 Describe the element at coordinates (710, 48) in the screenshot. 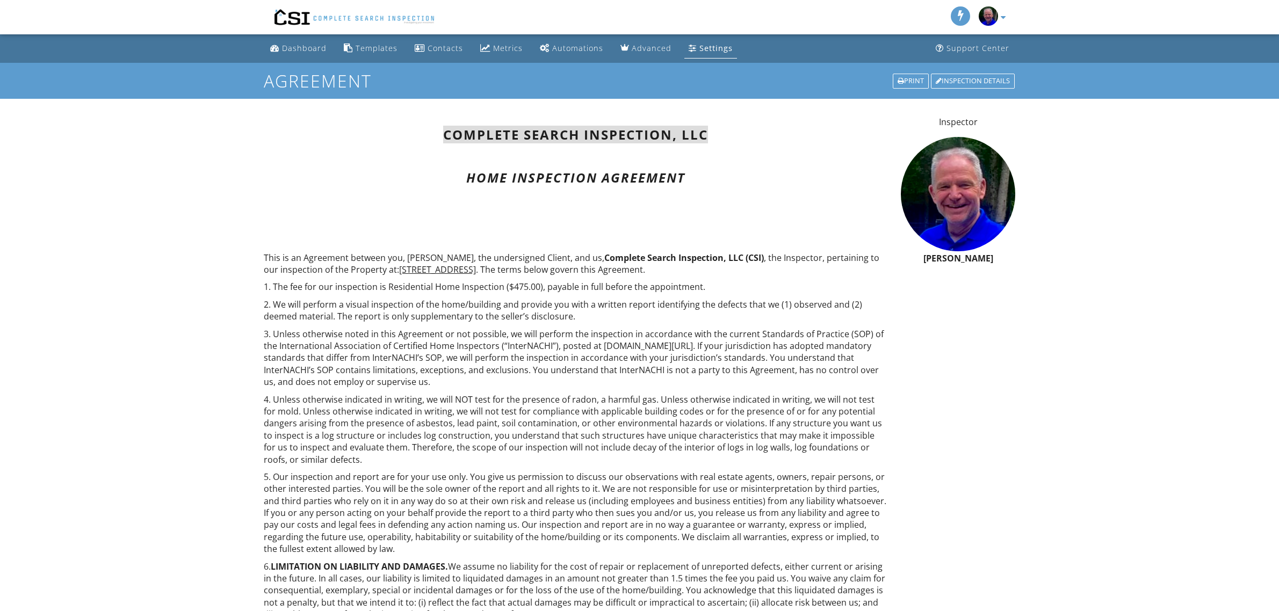

I see `a: Settings` at that location.